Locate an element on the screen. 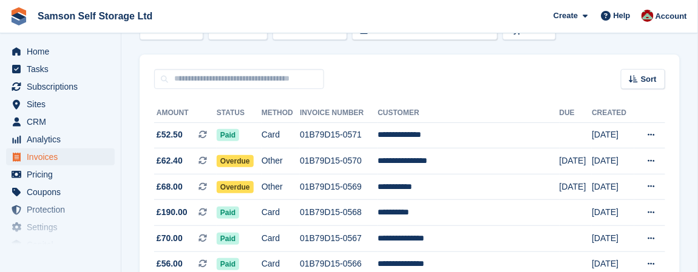  span: Subscriptions is located at coordinates (63, 87).